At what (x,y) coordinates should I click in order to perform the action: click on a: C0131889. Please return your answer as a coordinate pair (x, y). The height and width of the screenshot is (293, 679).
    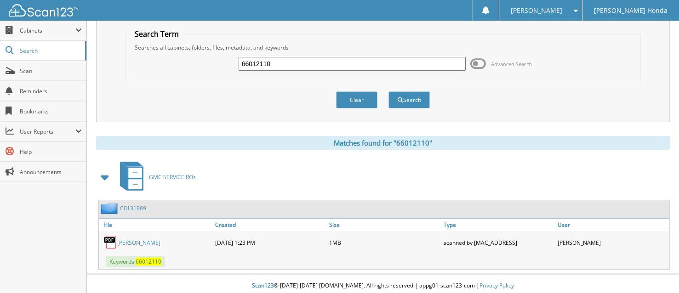
    Looking at the image, I should click on (133, 208).